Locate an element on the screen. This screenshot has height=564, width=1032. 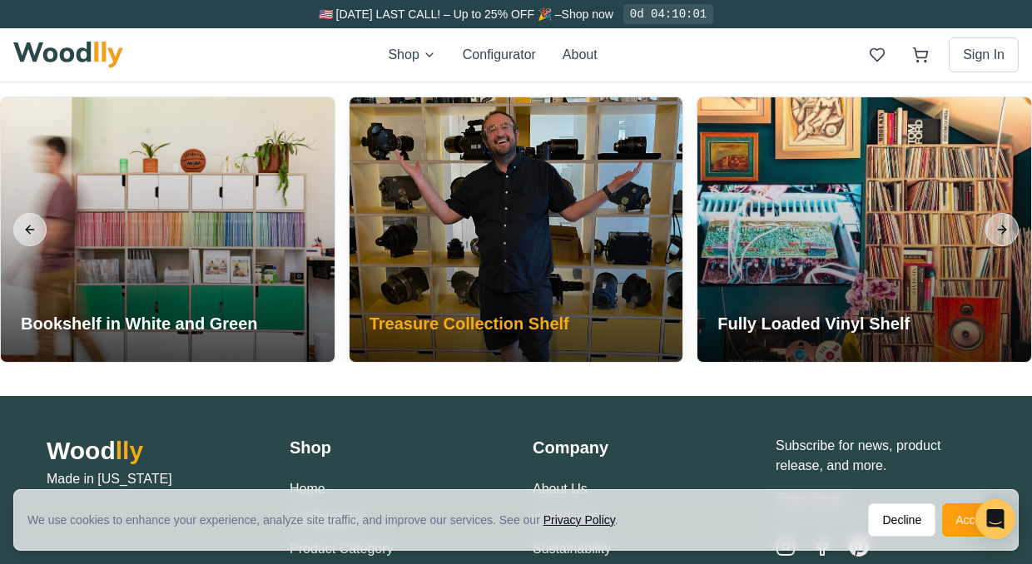
input: Enter Email is located at coordinates (869, 499).